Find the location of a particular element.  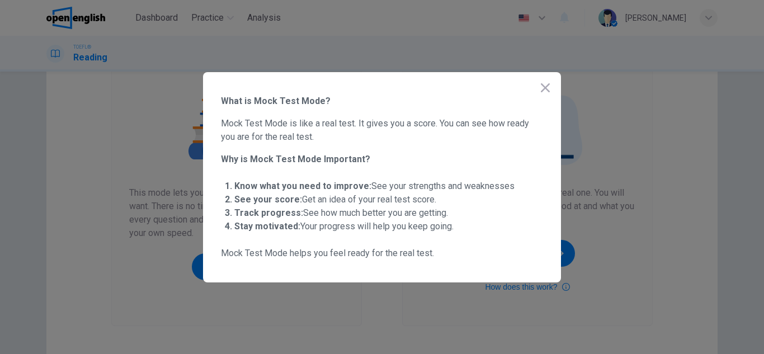

span: Mock Test Mode helps you feel ready for the real test. is located at coordinates (382, 253).